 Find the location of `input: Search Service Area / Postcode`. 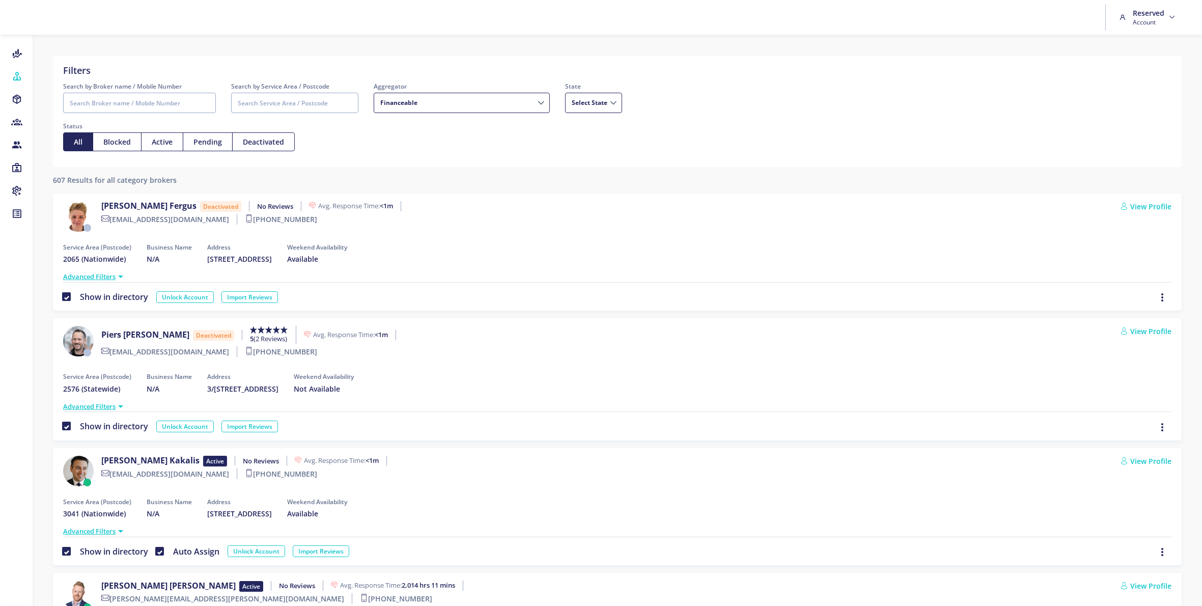

input: Search Service Area / Postcode is located at coordinates (295, 103).